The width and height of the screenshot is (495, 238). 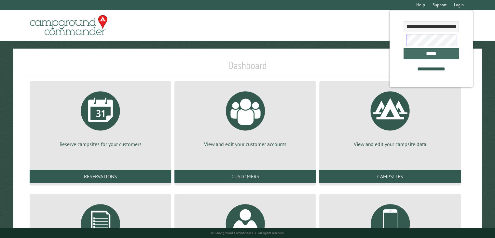 I want to click on p: View and edit your campsite data, so click(x=390, y=144).